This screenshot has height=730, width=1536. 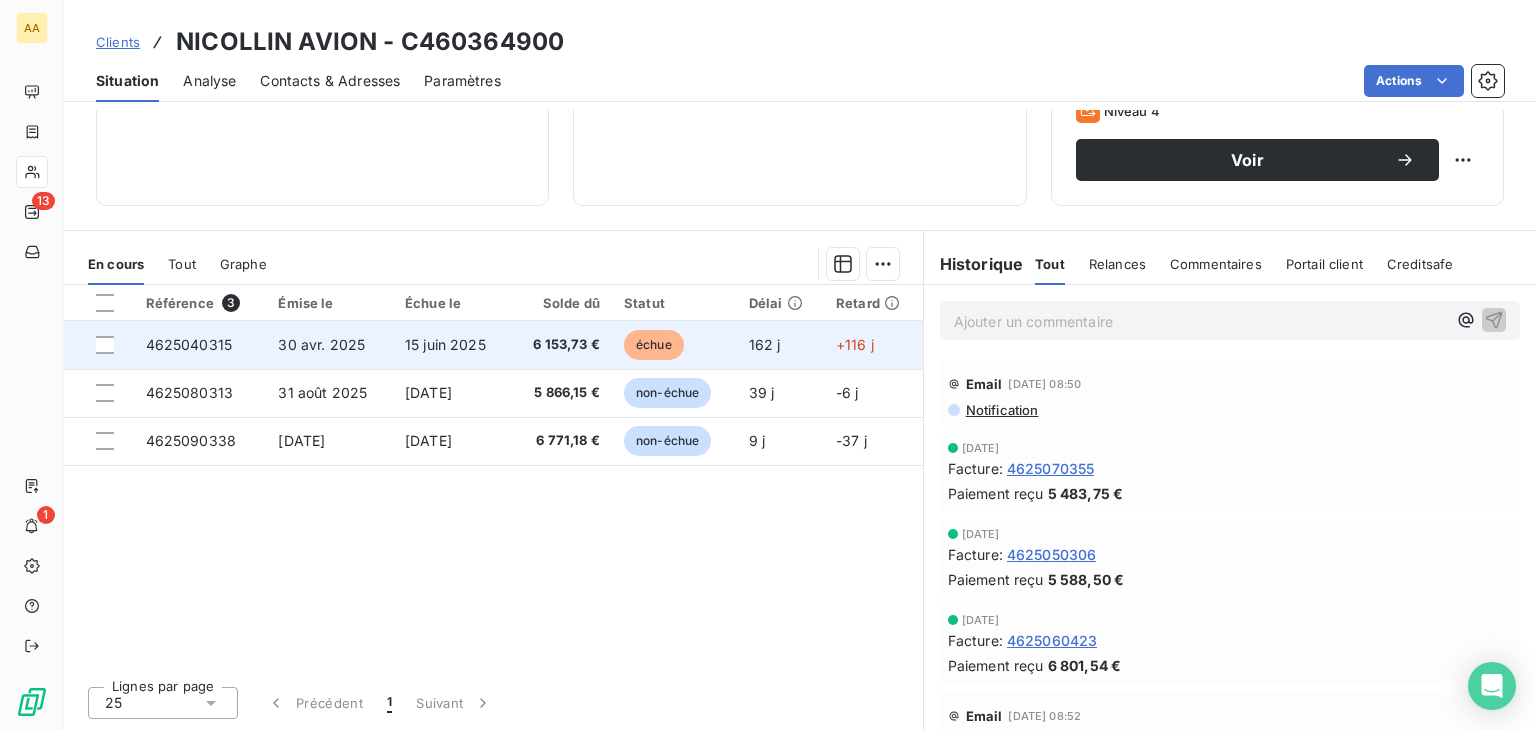 What do you see at coordinates (314, 703) in the screenshot?
I see `button: Précédent` at bounding box center [314, 703].